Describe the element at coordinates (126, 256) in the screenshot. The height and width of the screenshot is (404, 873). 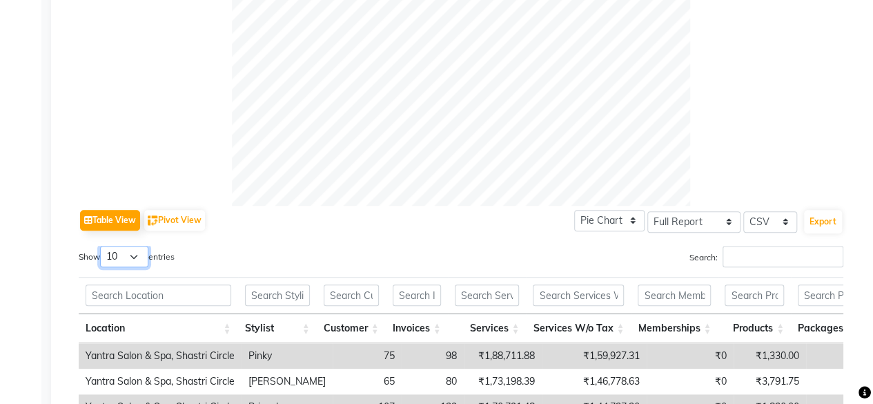
I see `label: Show entries` at that location.